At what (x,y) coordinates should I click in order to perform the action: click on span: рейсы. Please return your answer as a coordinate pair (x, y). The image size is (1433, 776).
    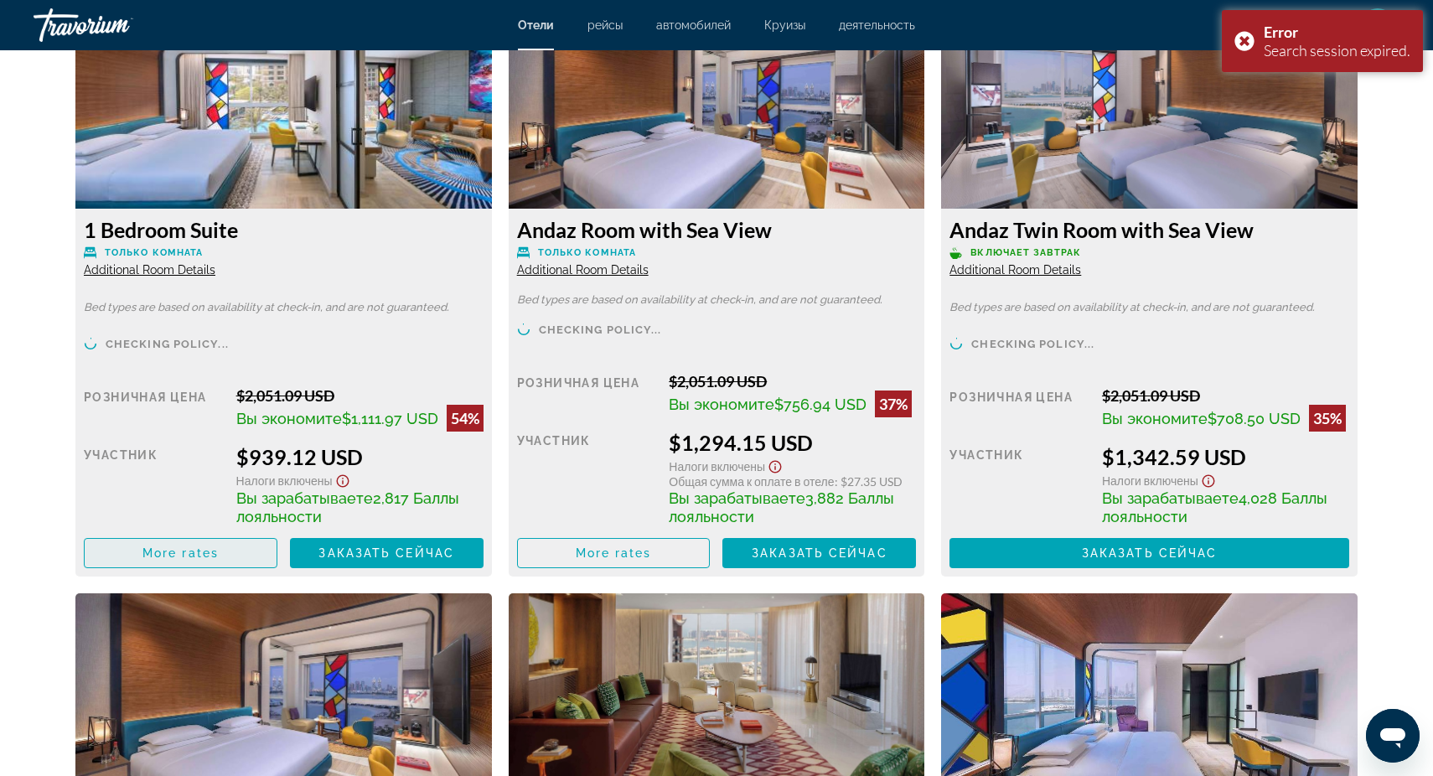
    Looking at the image, I should click on (605, 25).